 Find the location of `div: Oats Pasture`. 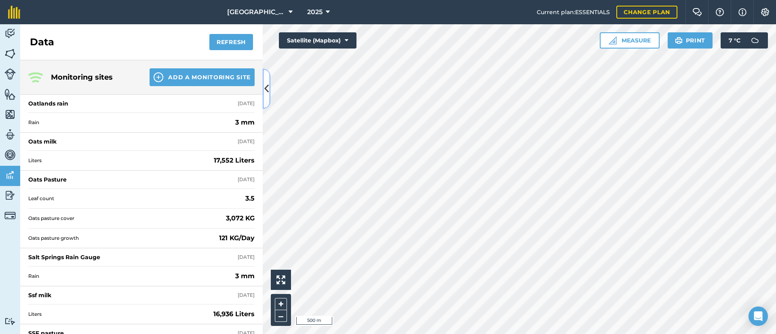

div: Oats Pasture is located at coordinates (47, 179).